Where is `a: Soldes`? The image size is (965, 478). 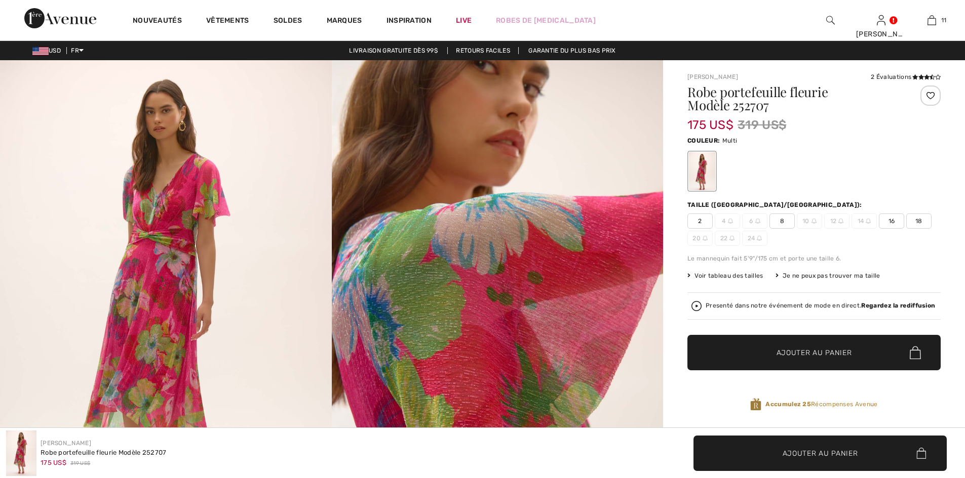 a: Soldes is located at coordinates (288, 21).